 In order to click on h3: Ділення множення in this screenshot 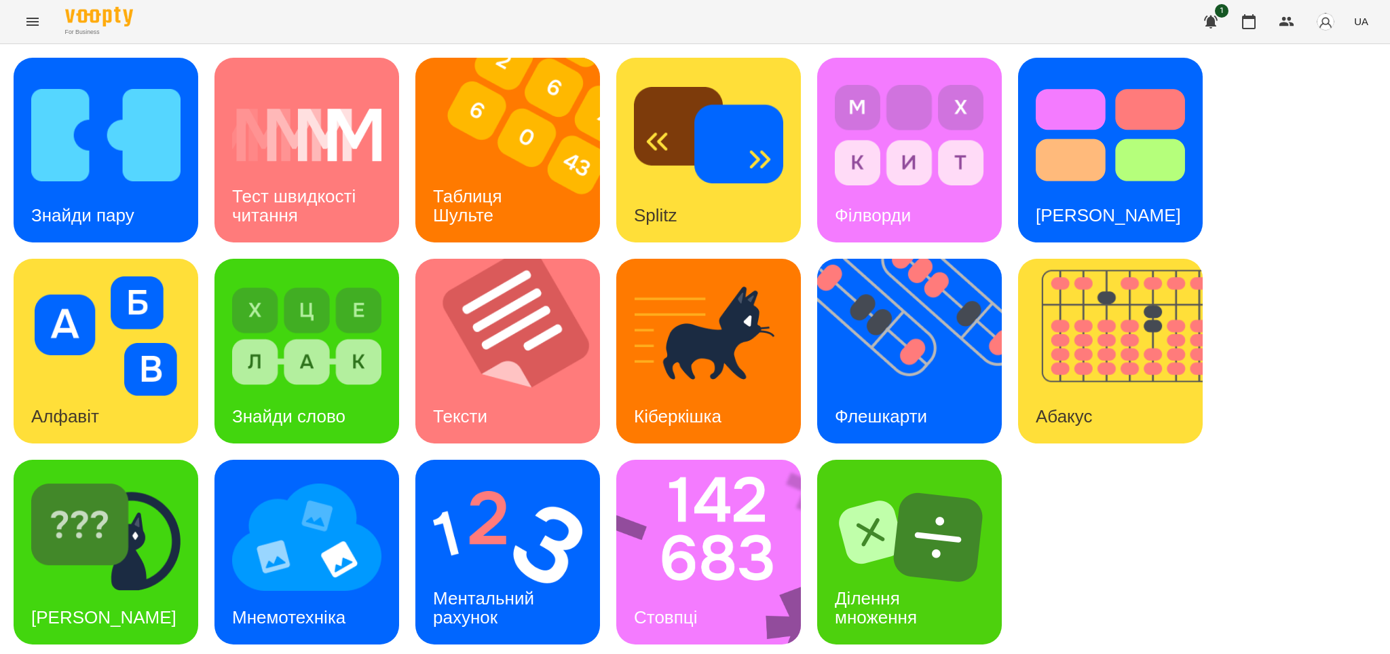, I will do `click(876, 607)`.